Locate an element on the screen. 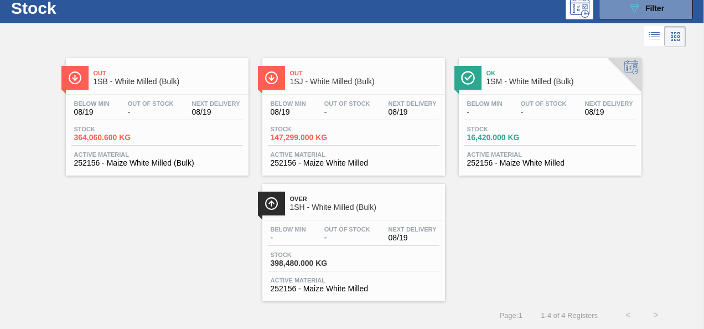  span: Filter is located at coordinates (655, 8).